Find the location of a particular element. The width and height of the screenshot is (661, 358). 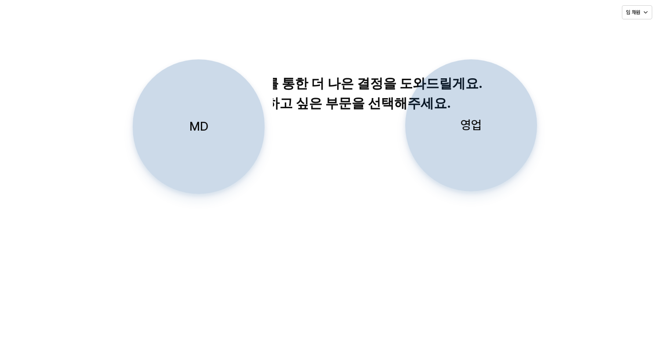

p: MD is located at coordinates (199, 126).